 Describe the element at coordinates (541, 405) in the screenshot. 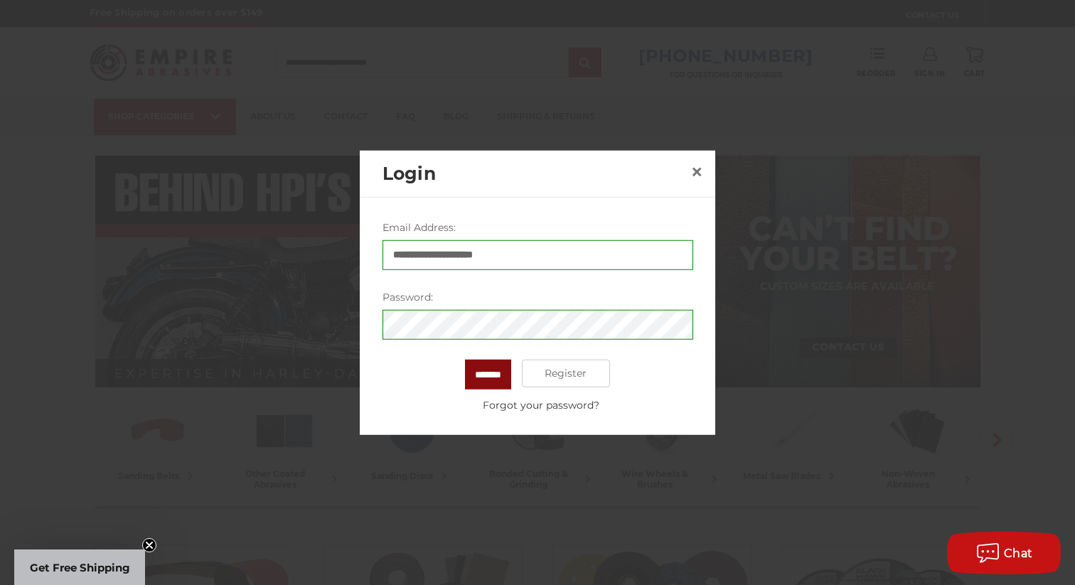

I see `a: Forgot your password?` at that location.